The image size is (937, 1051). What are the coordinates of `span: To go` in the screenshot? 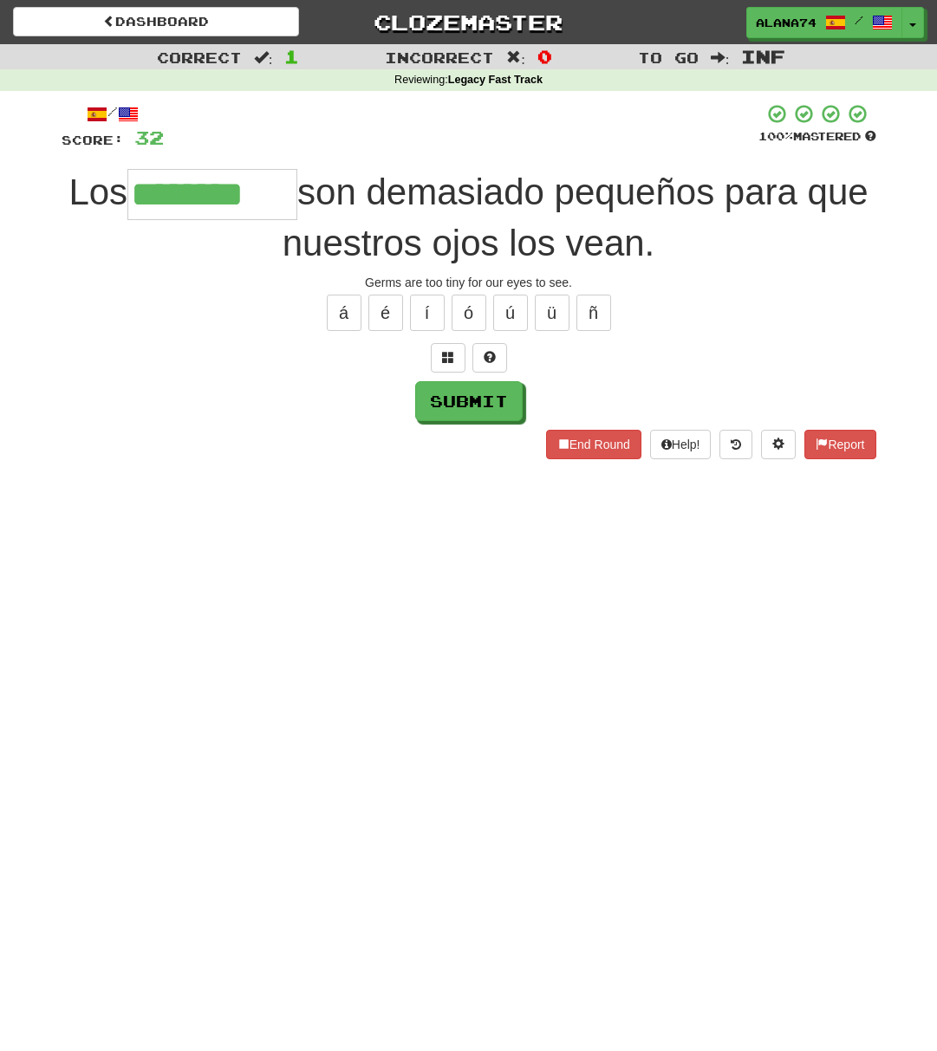 It's located at (668, 57).